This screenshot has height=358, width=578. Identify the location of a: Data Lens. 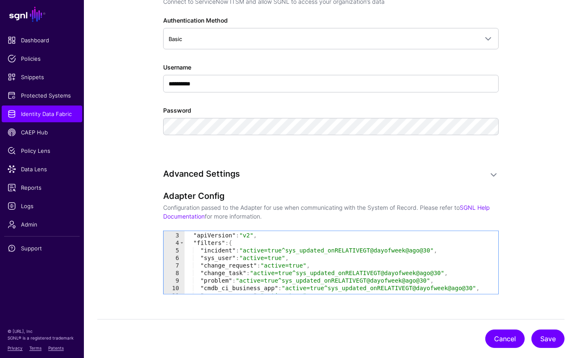
(42, 169).